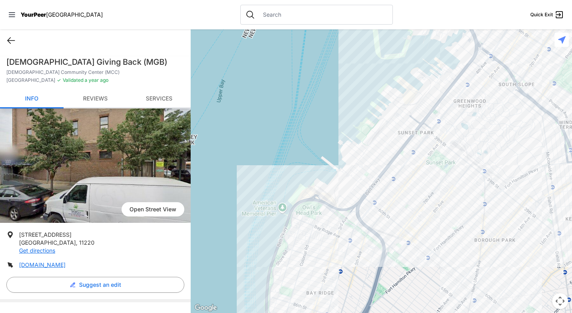  I want to click on span: a year ago, so click(96, 80).